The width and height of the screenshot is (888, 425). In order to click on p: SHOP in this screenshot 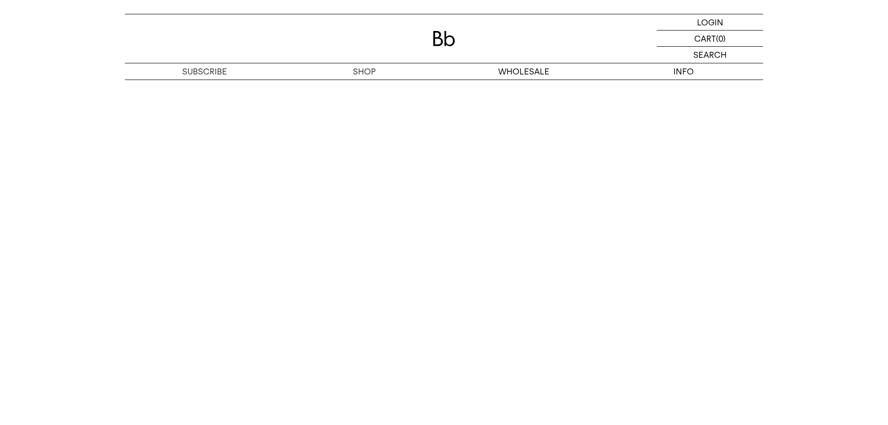, I will do `click(364, 71)`.